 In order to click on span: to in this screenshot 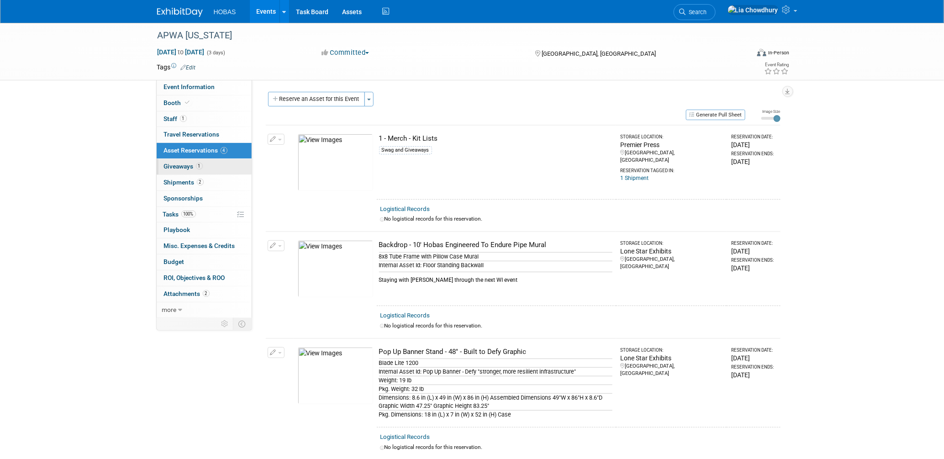, I will do `click(181, 52)`.